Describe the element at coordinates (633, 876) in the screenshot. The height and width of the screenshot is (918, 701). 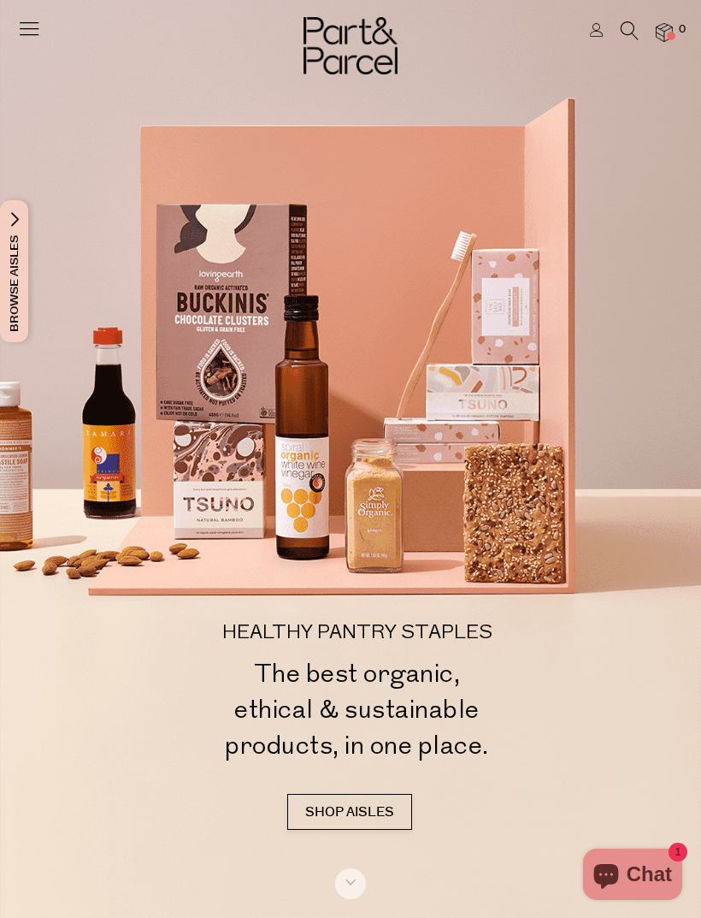
I see `inbox-online-store-chat: Shopify online store chat` at that location.